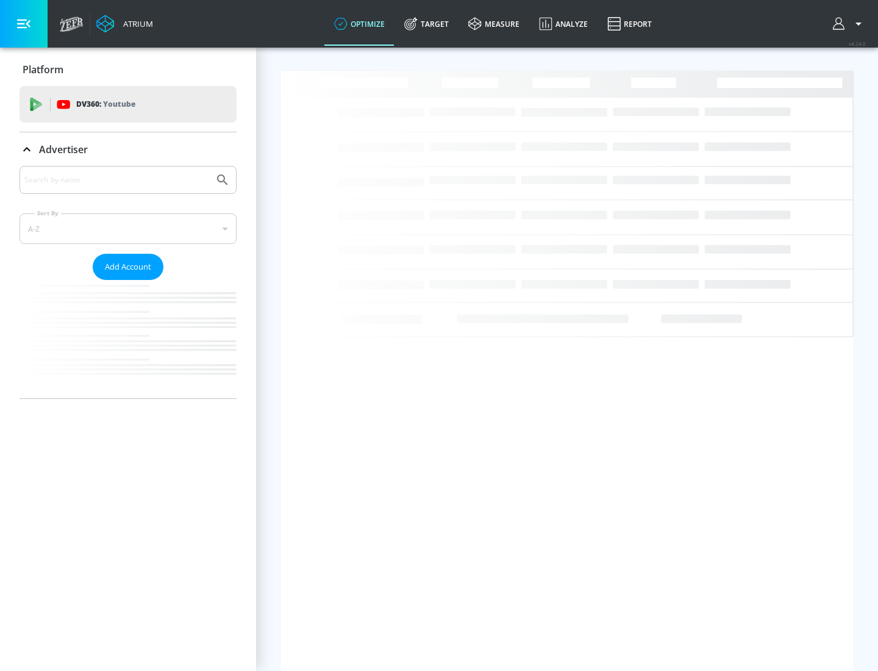 The image size is (878, 671). Describe the element at coordinates (564, 24) in the screenshot. I see `a: Analyze` at that location.